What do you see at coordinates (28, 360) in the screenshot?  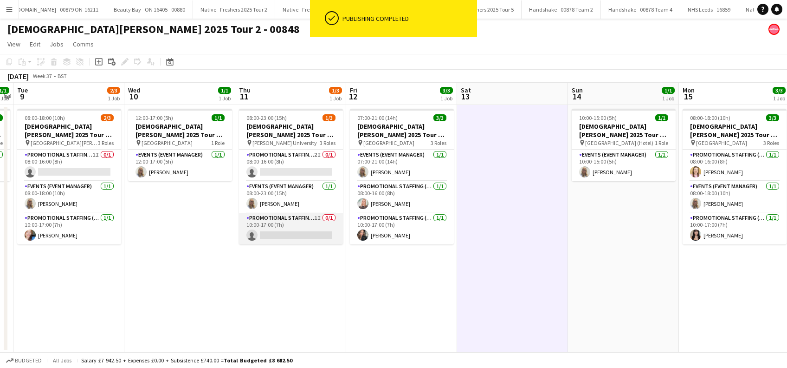 I see `span: Budgeted` at bounding box center [28, 360].